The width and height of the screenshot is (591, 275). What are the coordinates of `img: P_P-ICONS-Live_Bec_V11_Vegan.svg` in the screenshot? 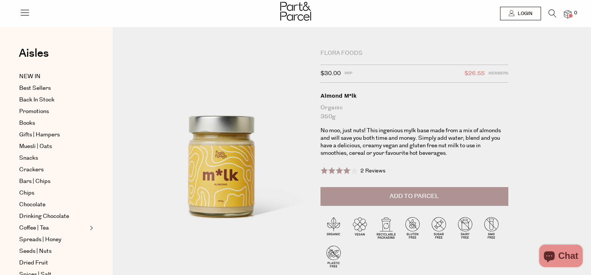 It's located at (360, 228).